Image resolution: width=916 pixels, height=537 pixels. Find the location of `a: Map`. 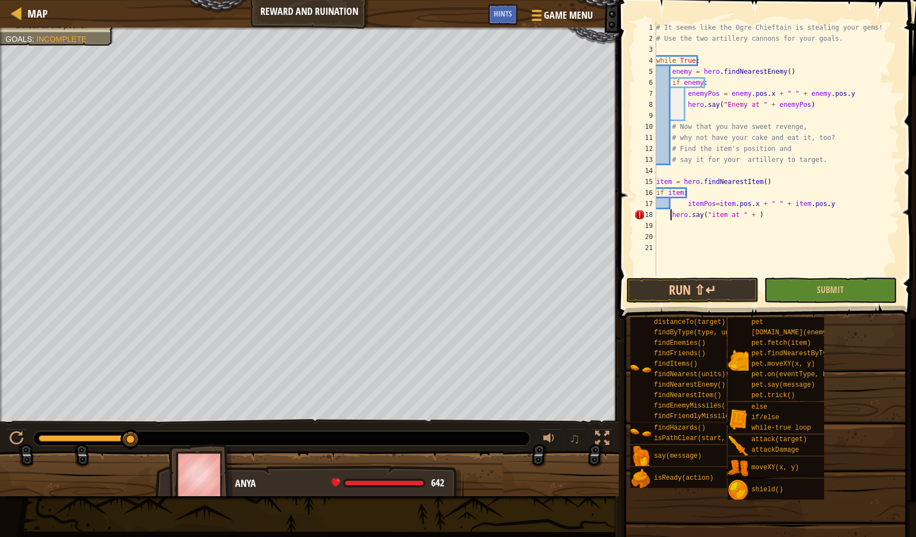

a: Map is located at coordinates (35, 13).